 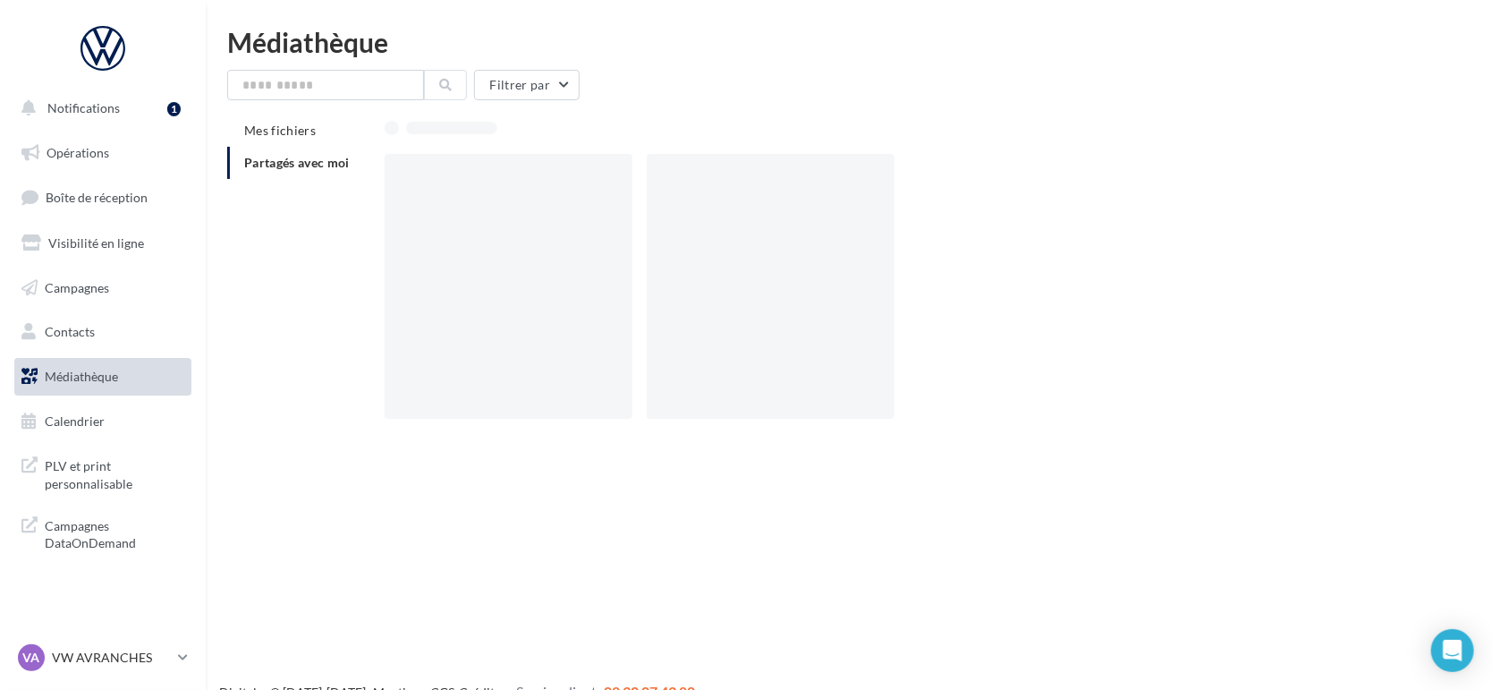 What do you see at coordinates (103, 472) in the screenshot?
I see `a: PLV et print personnalisable` at bounding box center [103, 472].